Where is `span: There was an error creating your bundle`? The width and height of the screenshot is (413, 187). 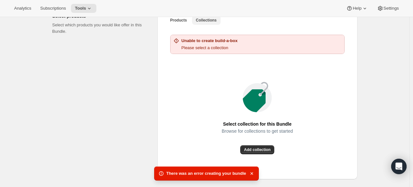 span: There was an error creating your bundle is located at coordinates (206, 173).